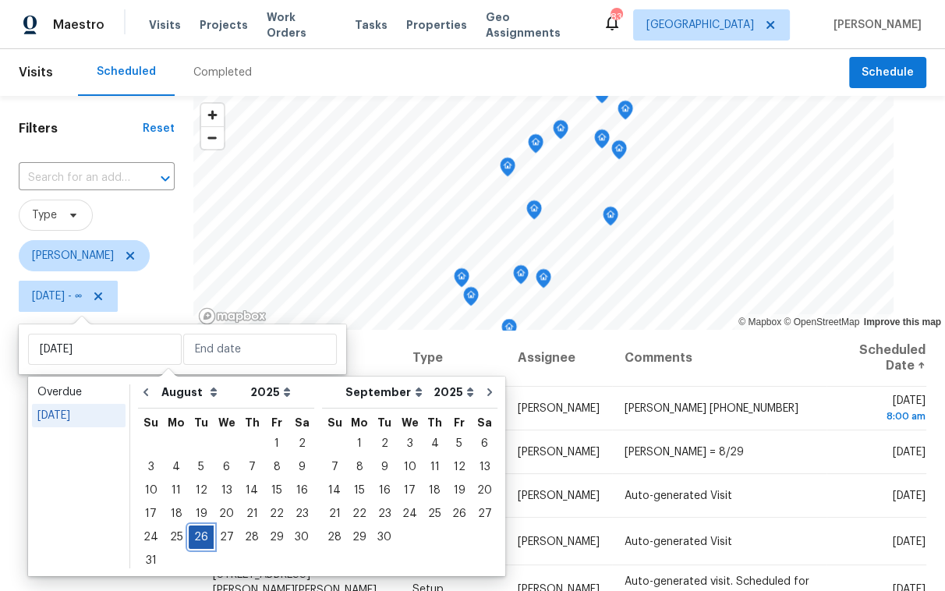  What do you see at coordinates (302, 514) in the screenshot?
I see `div: Sat Aug 23 2025` at bounding box center [302, 514].